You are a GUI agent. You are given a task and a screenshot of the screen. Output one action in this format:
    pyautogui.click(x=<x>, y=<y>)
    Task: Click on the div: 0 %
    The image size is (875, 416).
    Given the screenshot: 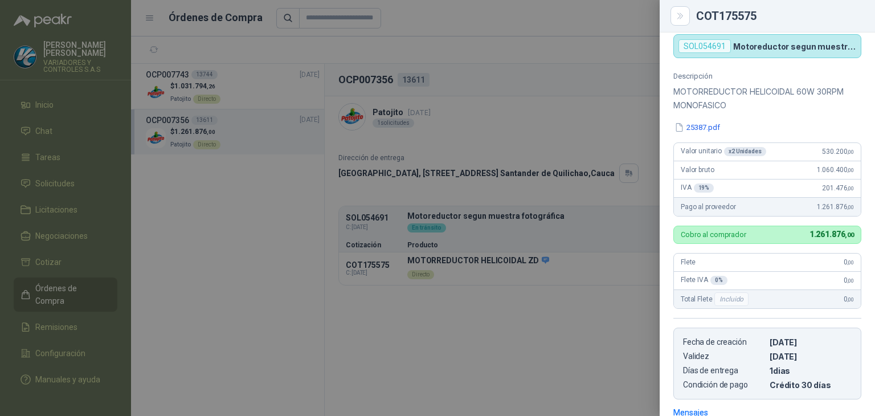 What is the action you would take?
    pyautogui.click(x=719, y=280)
    